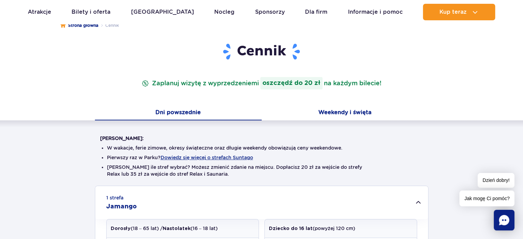  What do you see at coordinates (496, 180) in the screenshot?
I see `span: Dzień dobry!` at bounding box center [496, 180].